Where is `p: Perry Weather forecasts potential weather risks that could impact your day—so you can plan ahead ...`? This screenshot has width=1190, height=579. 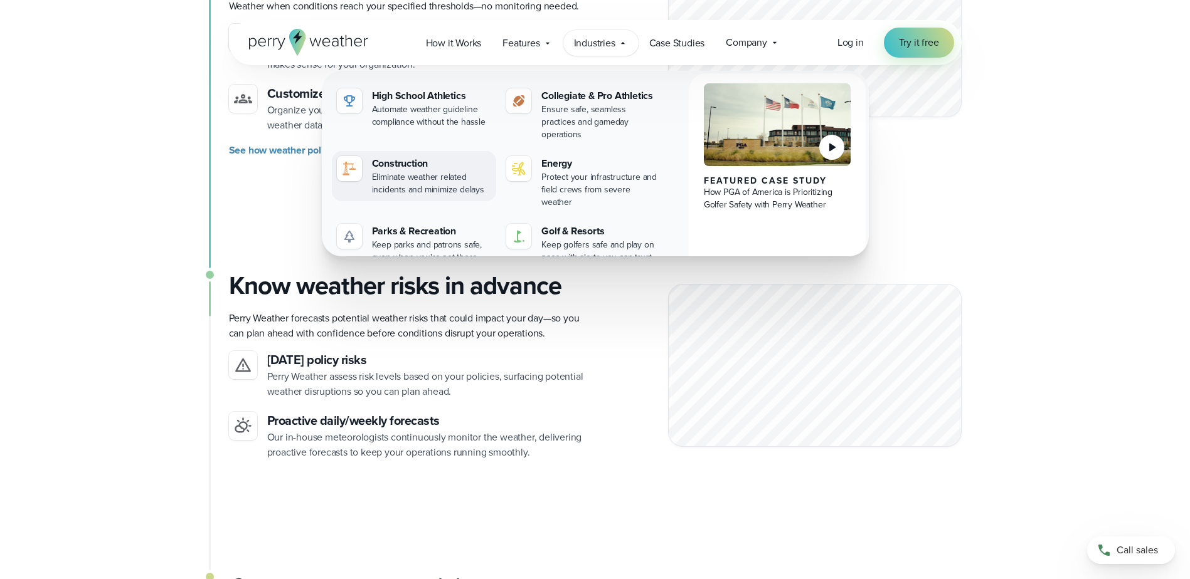 p: Perry Weather forecasts potential weather risks that could impact your day—so you can plan ahead ... is located at coordinates (407, 326).